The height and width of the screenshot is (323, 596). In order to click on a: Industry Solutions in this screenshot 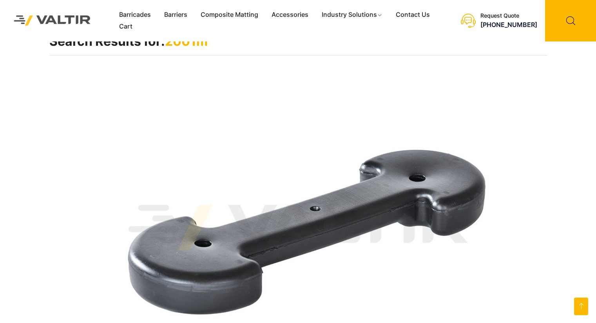, I will do `click(352, 15)`.